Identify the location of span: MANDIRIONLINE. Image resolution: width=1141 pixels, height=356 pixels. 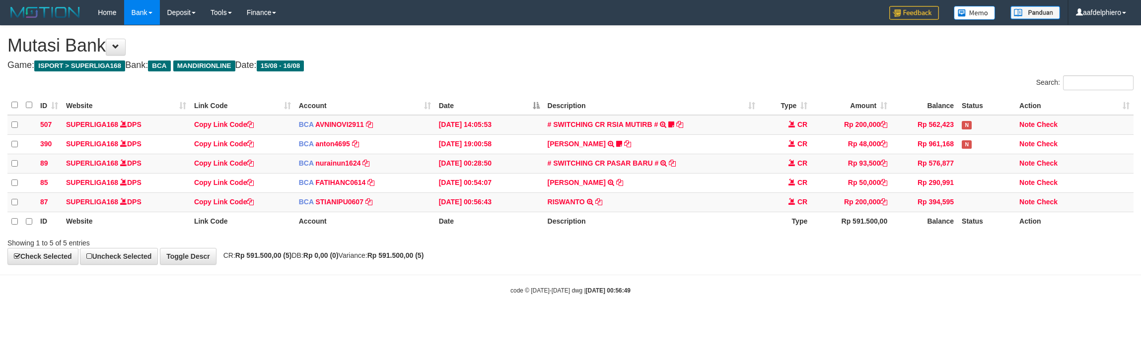
(204, 66).